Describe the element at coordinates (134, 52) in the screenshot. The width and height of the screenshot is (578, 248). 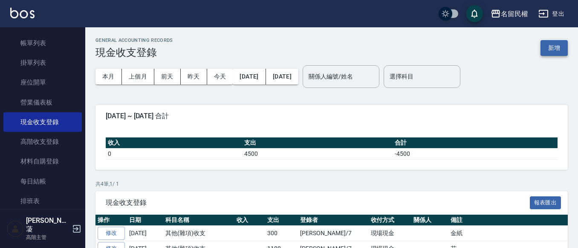
I see `h3: 現金收支登錄` at that location.